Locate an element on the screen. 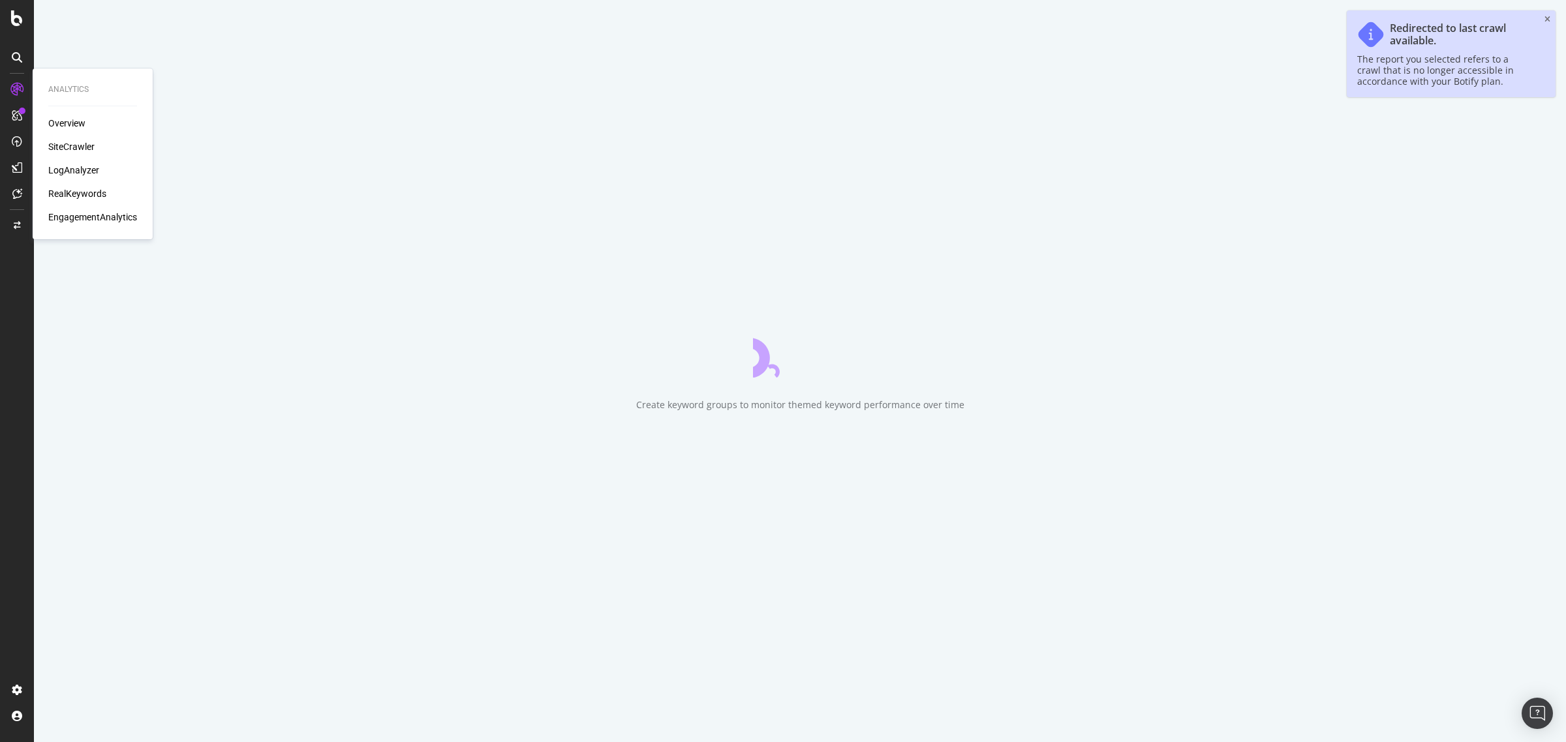 The image size is (1566, 742). div: Overview is located at coordinates (67, 123).